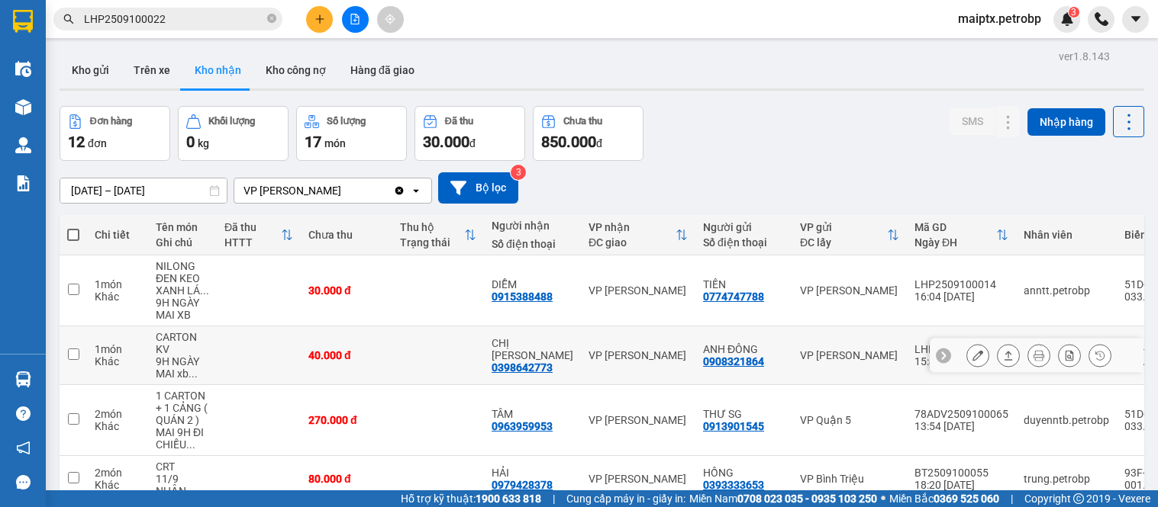 This screenshot has width=1158, height=507. What do you see at coordinates (743, 473) in the screenshot?
I see `div: HỒNG` at bounding box center [743, 473].